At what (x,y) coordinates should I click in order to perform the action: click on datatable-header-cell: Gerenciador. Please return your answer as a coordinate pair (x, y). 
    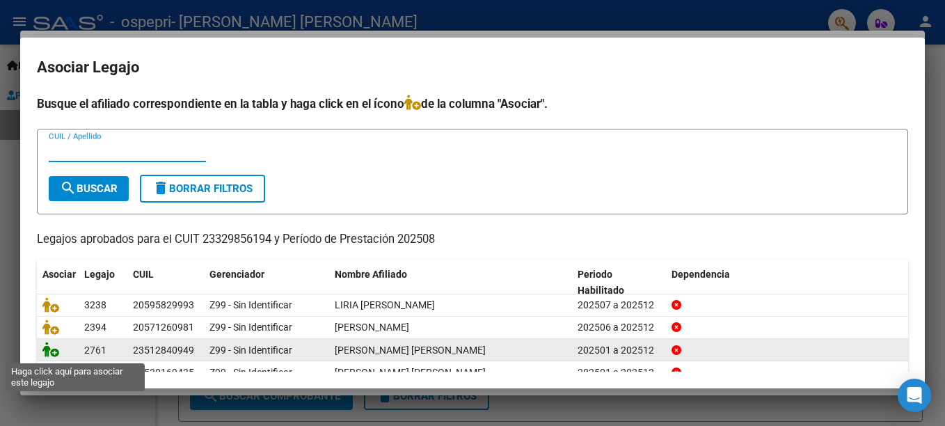
    Looking at the image, I should click on (266, 282).